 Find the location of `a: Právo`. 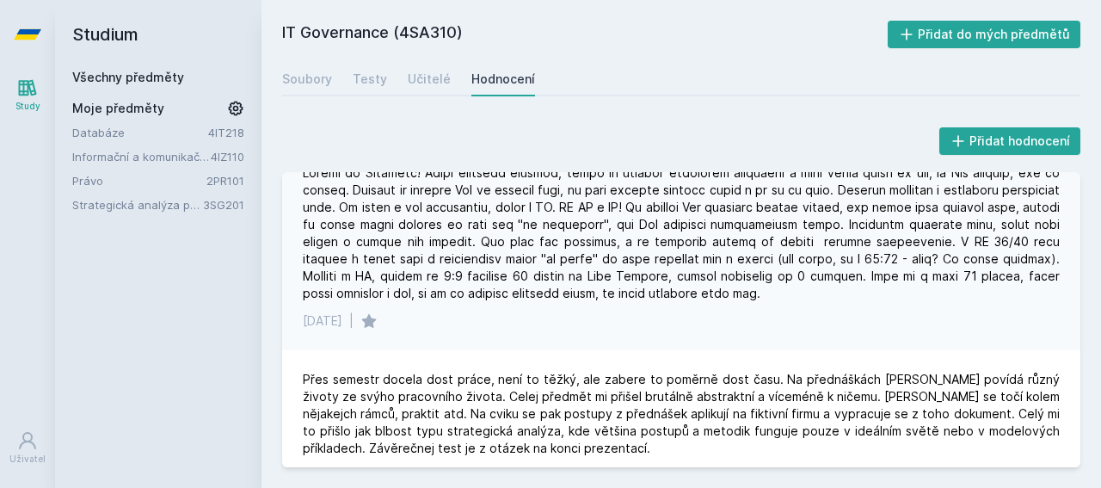

a: Právo is located at coordinates (139, 181).